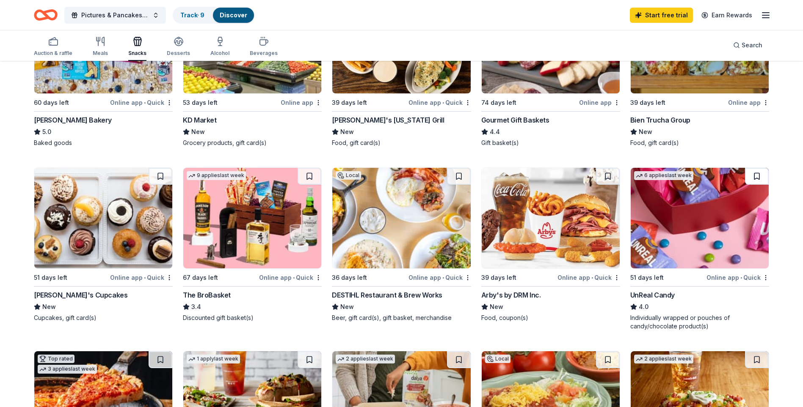 This screenshot has height=407, width=803. Describe the element at coordinates (51, 103) in the screenshot. I see `div: 60 days left` at that location.